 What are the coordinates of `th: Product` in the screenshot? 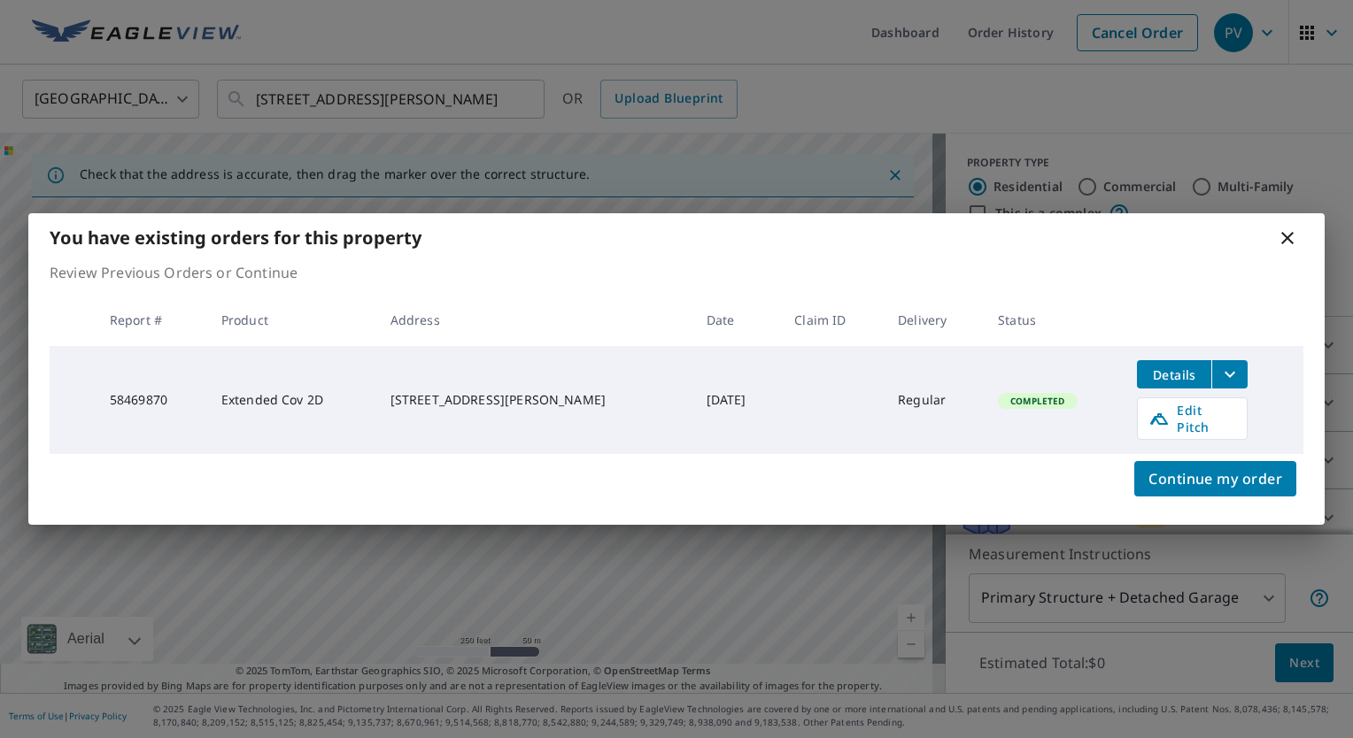 It's located at (291, 320).